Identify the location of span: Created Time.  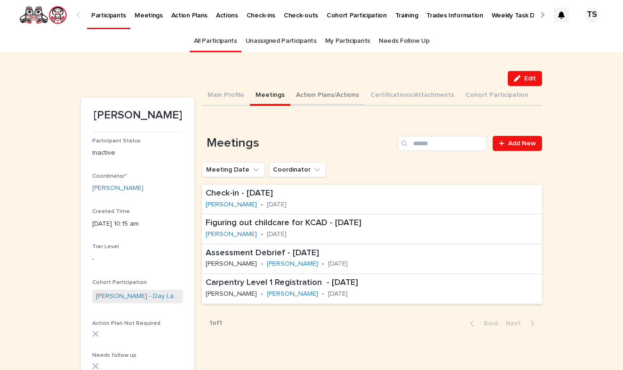
(111, 212).